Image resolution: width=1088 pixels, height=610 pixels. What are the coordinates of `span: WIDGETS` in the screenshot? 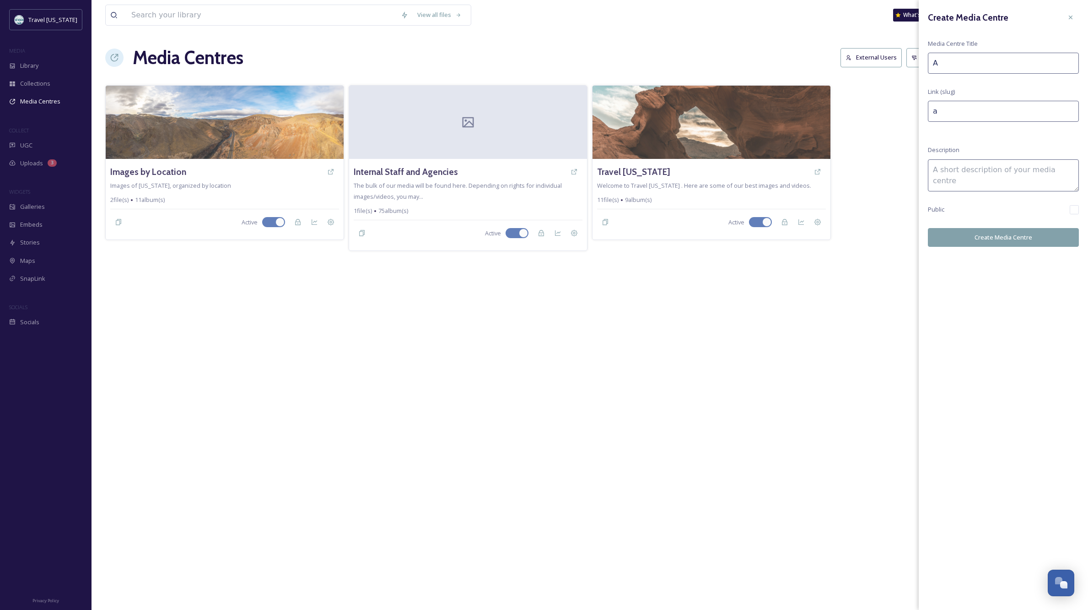 It's located at (20, 191).